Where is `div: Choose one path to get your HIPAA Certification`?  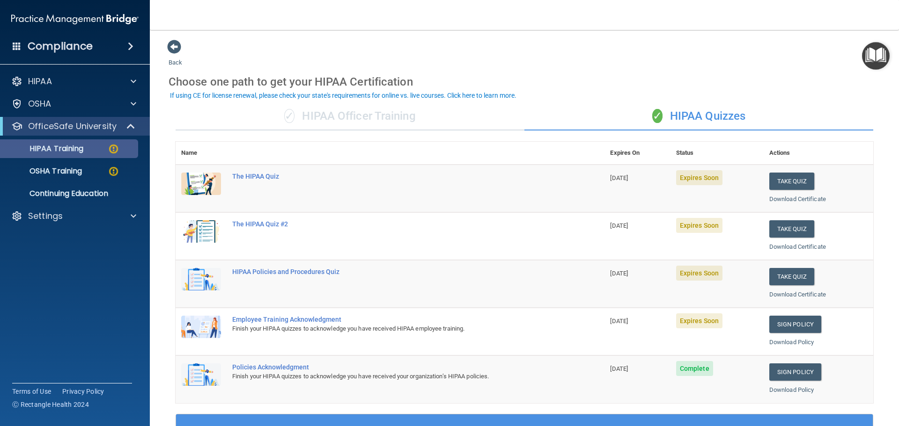 div: Choose one path to get your HIPAA Certification is located at coordinates (524, 82).